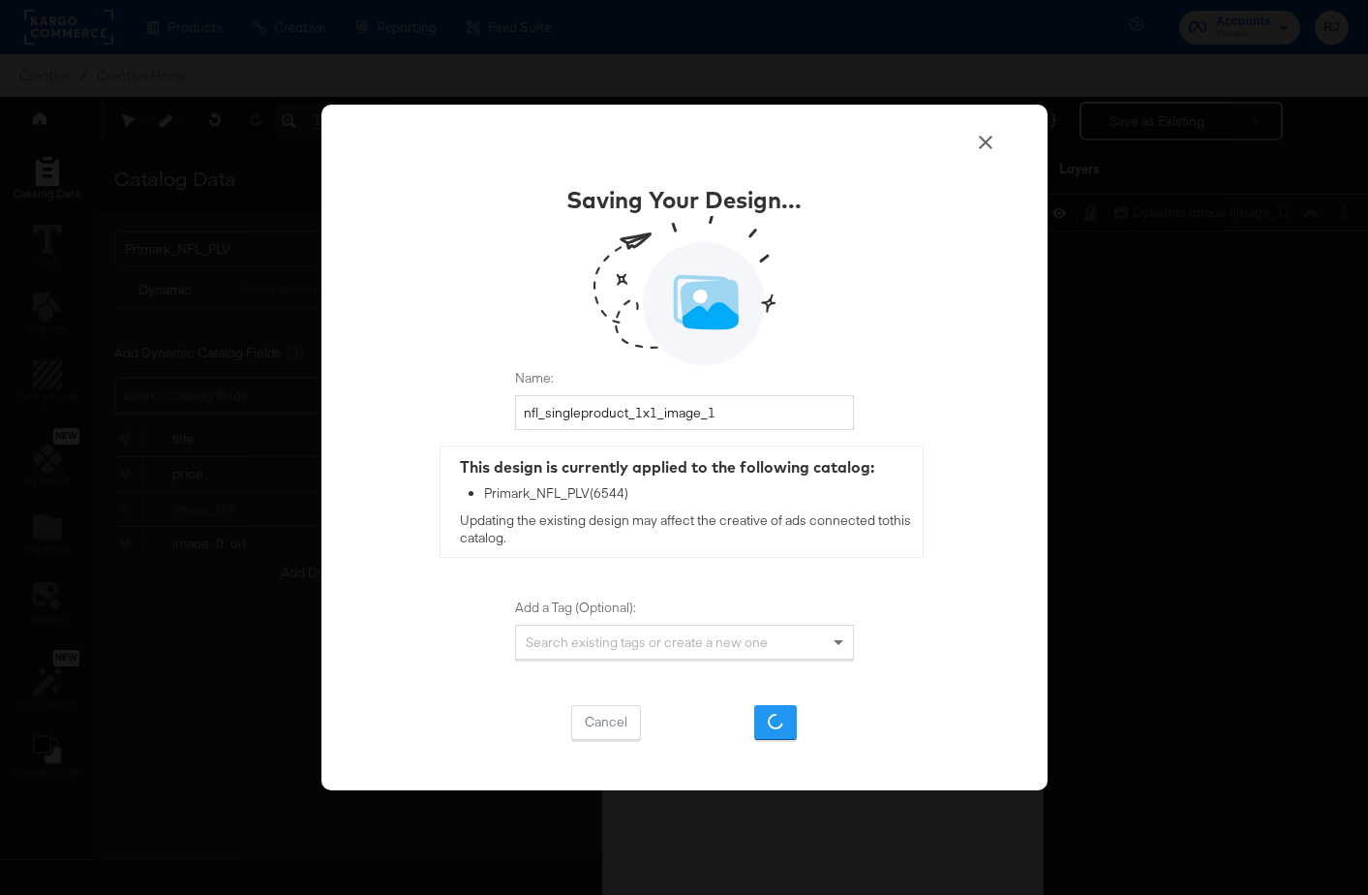 Image resolution: width=1368 pixels, height=895 pixels. I want to click on div: Saving Your Design..., so click(683, 199).